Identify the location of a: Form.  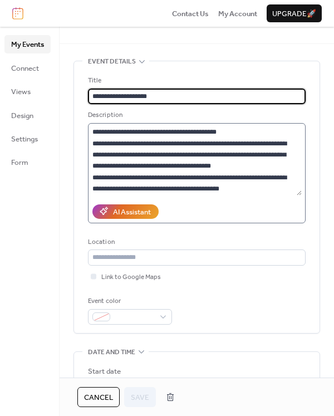
(27, 162).